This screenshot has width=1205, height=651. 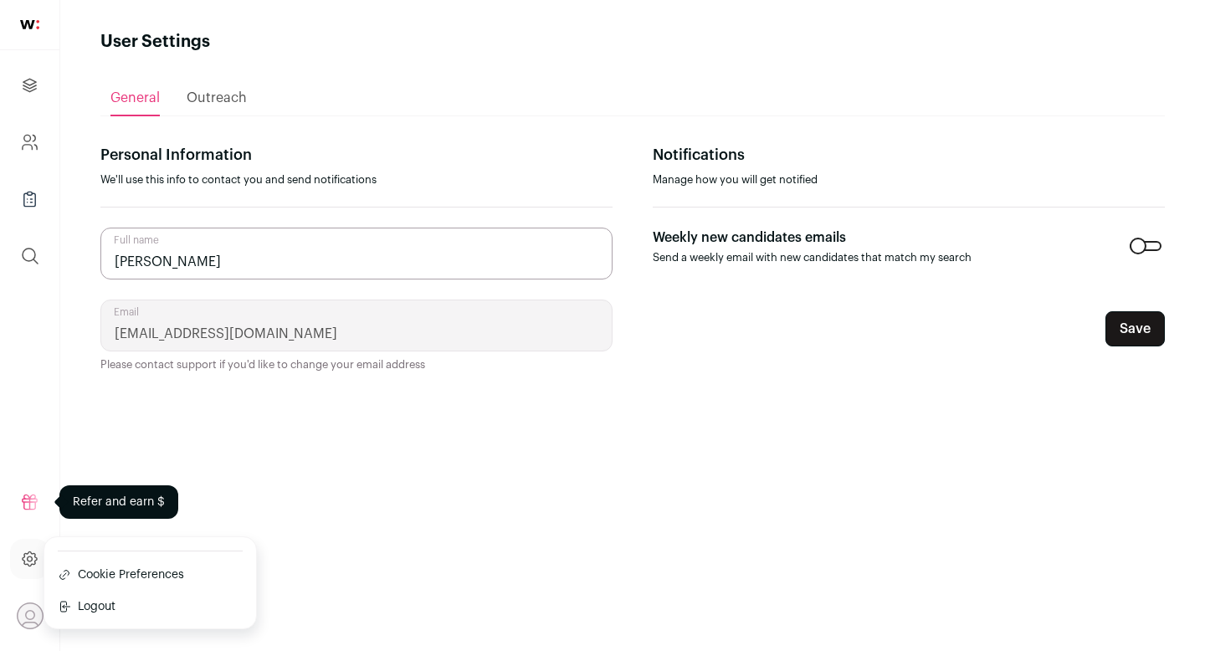 What do you see at coordinates (357, 180) in the screenshot?
I see `p: We'll use this info to contact you and send notifications` at bounding box center [357, 180].